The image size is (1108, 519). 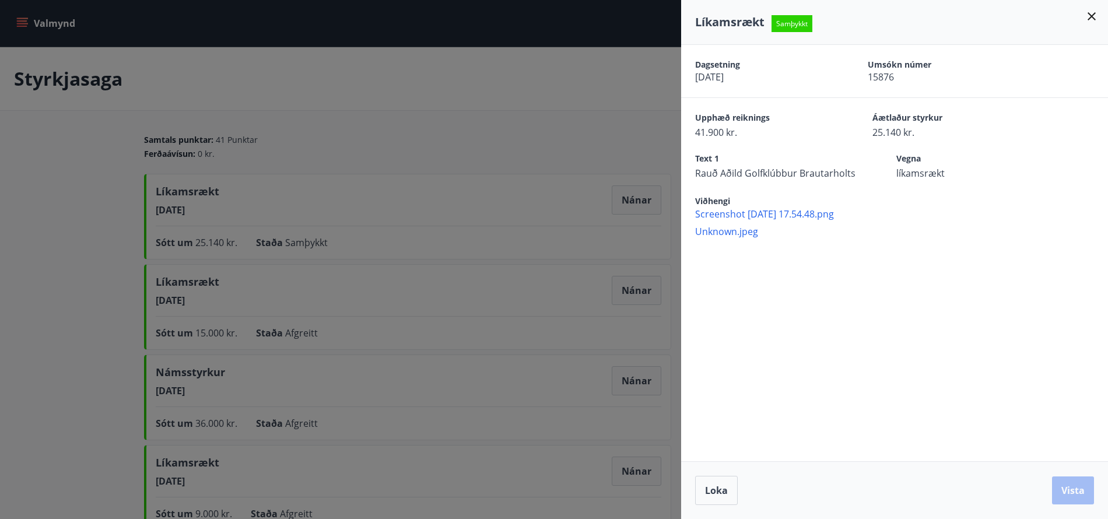 What do you see at coordinates (763, 132) in the screenshot?
I see `span: 41.900 kr.` at bounding box center [763, 132].